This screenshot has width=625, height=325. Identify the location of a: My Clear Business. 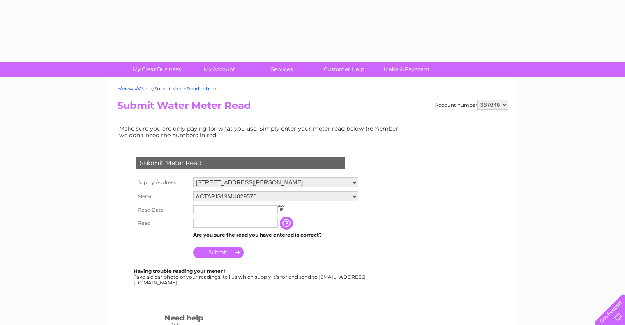
(157, 69).